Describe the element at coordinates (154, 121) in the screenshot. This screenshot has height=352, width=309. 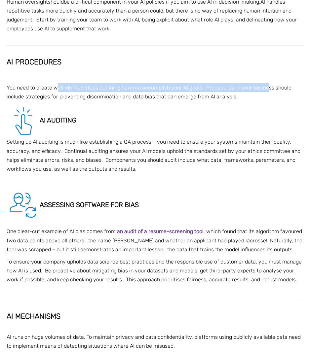
I see `h5: AI auditing` at that location.